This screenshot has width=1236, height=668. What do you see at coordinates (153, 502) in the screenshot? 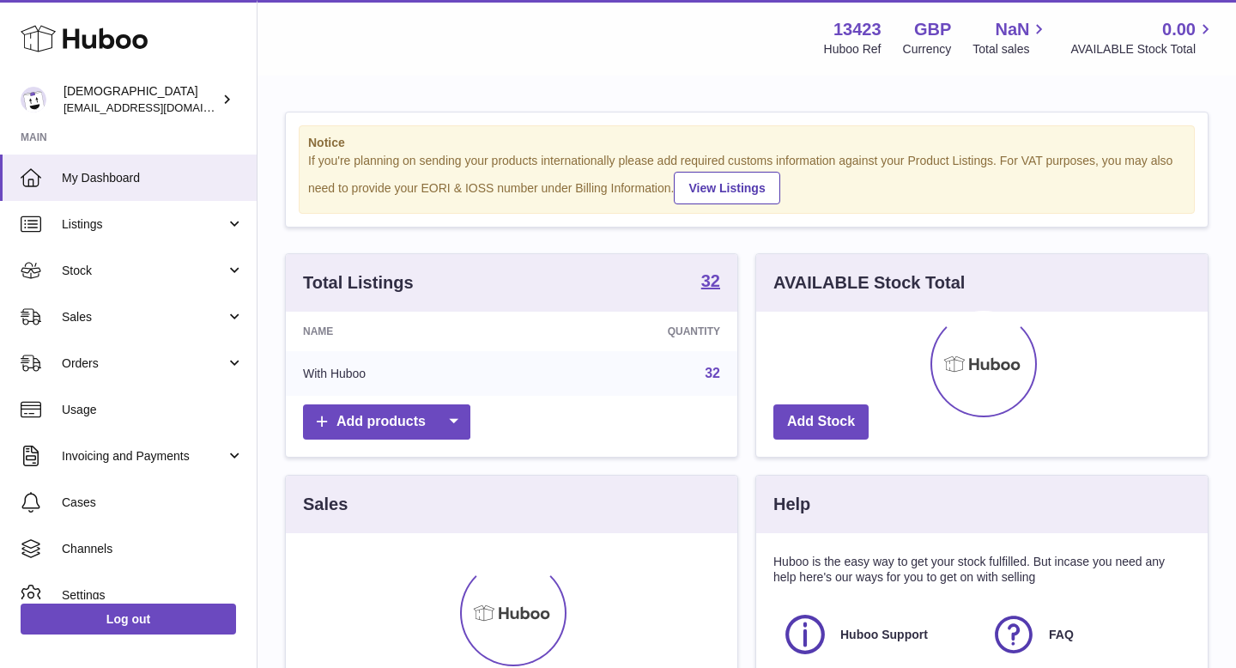
I see `span: Cases` at bounding box center [153, 502].